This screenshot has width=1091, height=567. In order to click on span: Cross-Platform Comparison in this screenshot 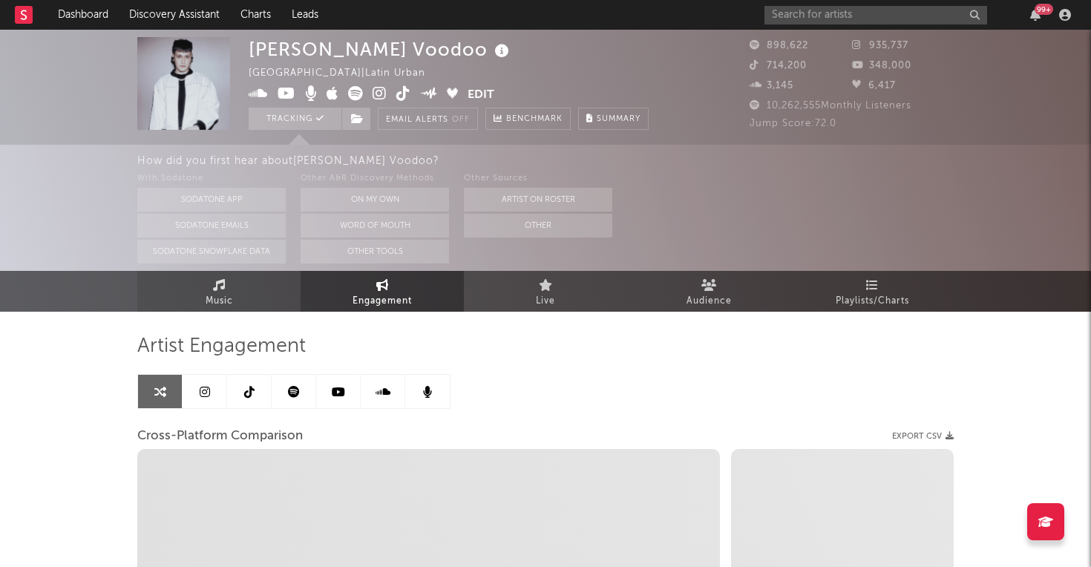, I will do `click(220, 437)`.